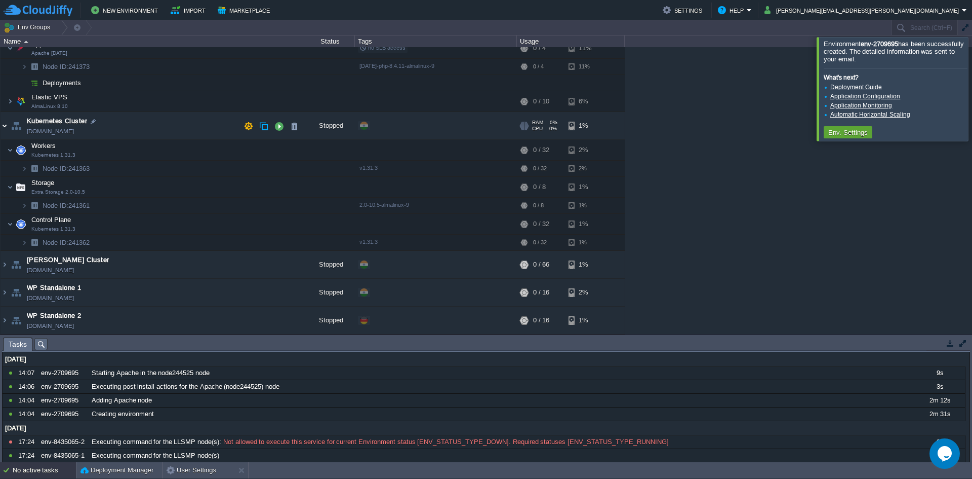 This screenshot has width=972, height=479. What do you see at coordinates (28, 27) in the screenshot?
I see `button: Env Groups` at bounding box center [28, 27].